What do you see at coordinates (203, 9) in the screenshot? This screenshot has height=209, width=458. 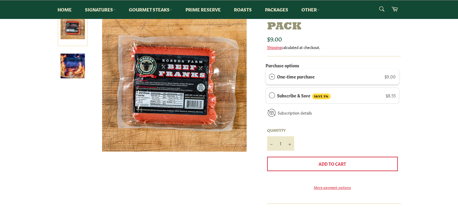 I see `a: Prime Reserve` at bounding box center [203, 9].